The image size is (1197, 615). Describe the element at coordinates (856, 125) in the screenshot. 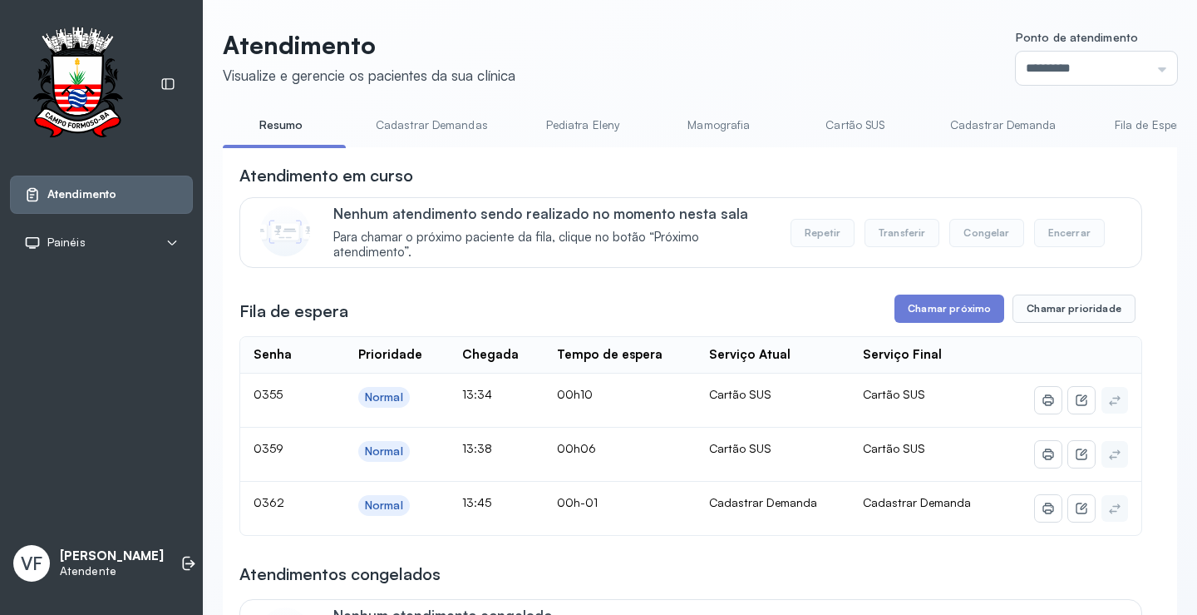

I see `a: Cartão SUS` at that location.